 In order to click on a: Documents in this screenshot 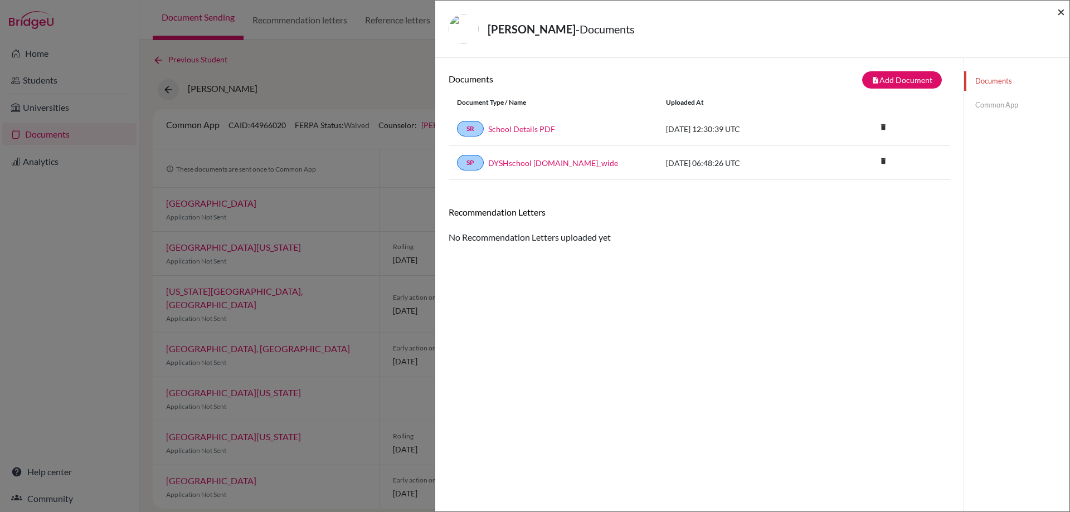, I will do `click(1017, 81)`.